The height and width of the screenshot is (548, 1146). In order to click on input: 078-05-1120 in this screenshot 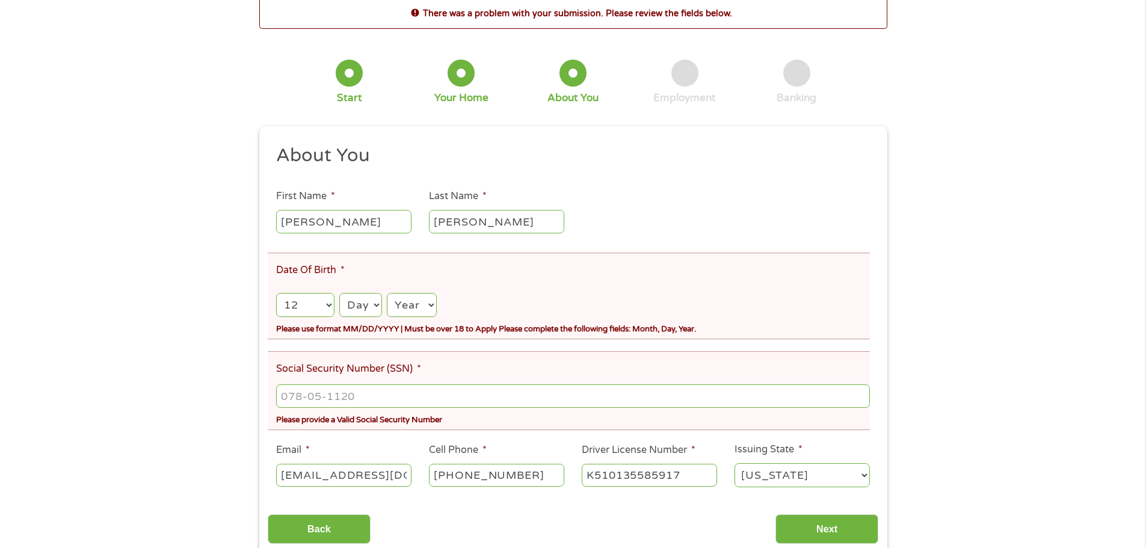, I will do `click(573, 396)`.